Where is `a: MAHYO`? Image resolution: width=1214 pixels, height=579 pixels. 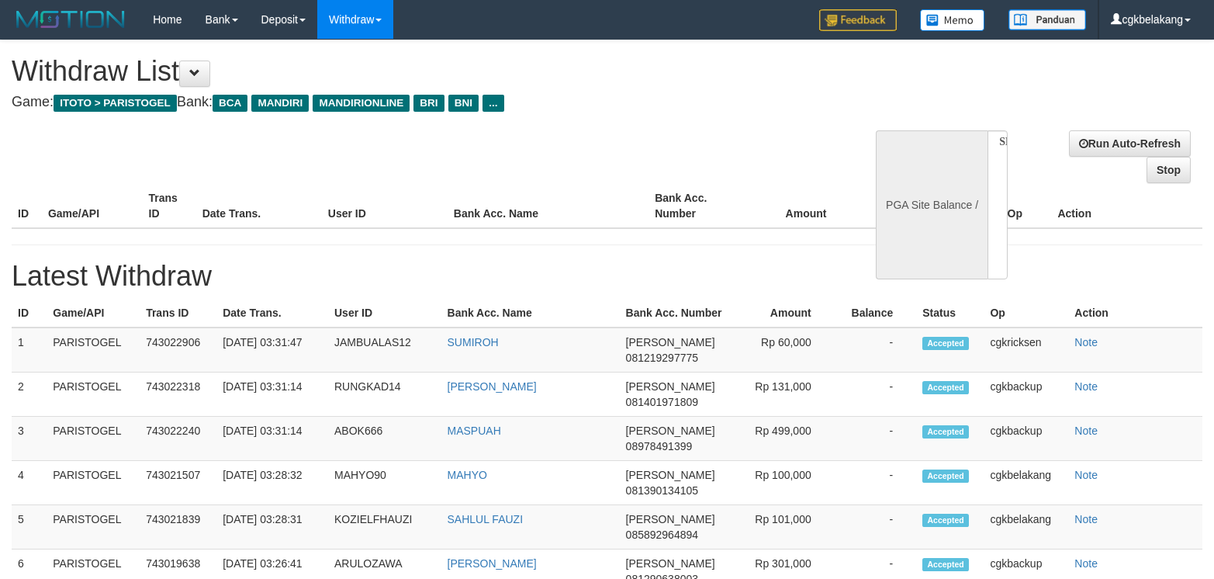 a: MAHYO is located at coordinates (467, 475).